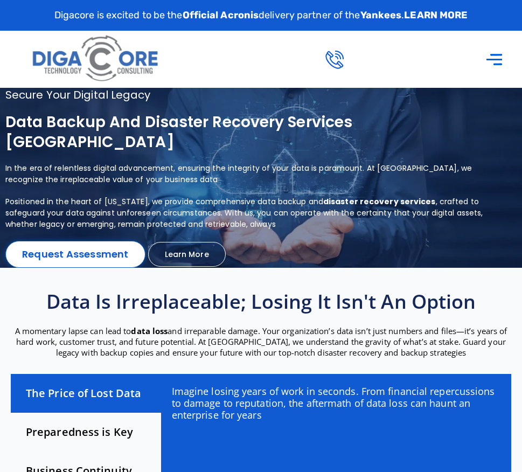  I want to click on div: The Price of Lost Data, so click(86, 393).